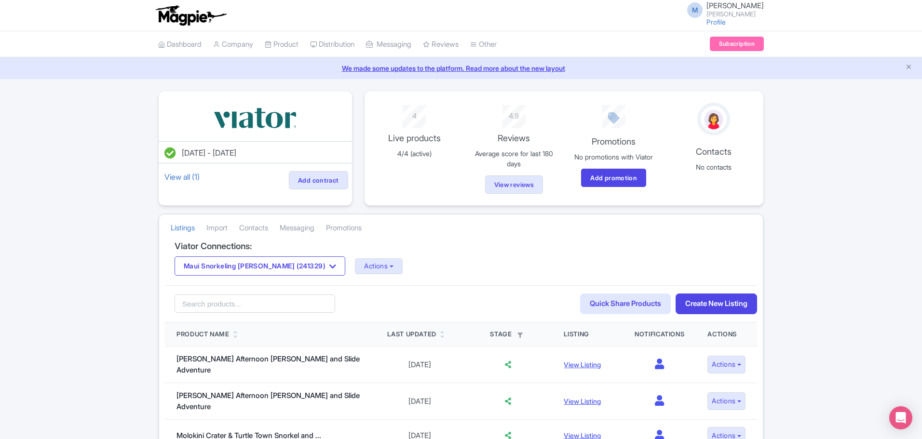  What do you see at coordinates (614, 178) in the screenshot?
I see `a: Add promotion` at bounding box center [614, 178].